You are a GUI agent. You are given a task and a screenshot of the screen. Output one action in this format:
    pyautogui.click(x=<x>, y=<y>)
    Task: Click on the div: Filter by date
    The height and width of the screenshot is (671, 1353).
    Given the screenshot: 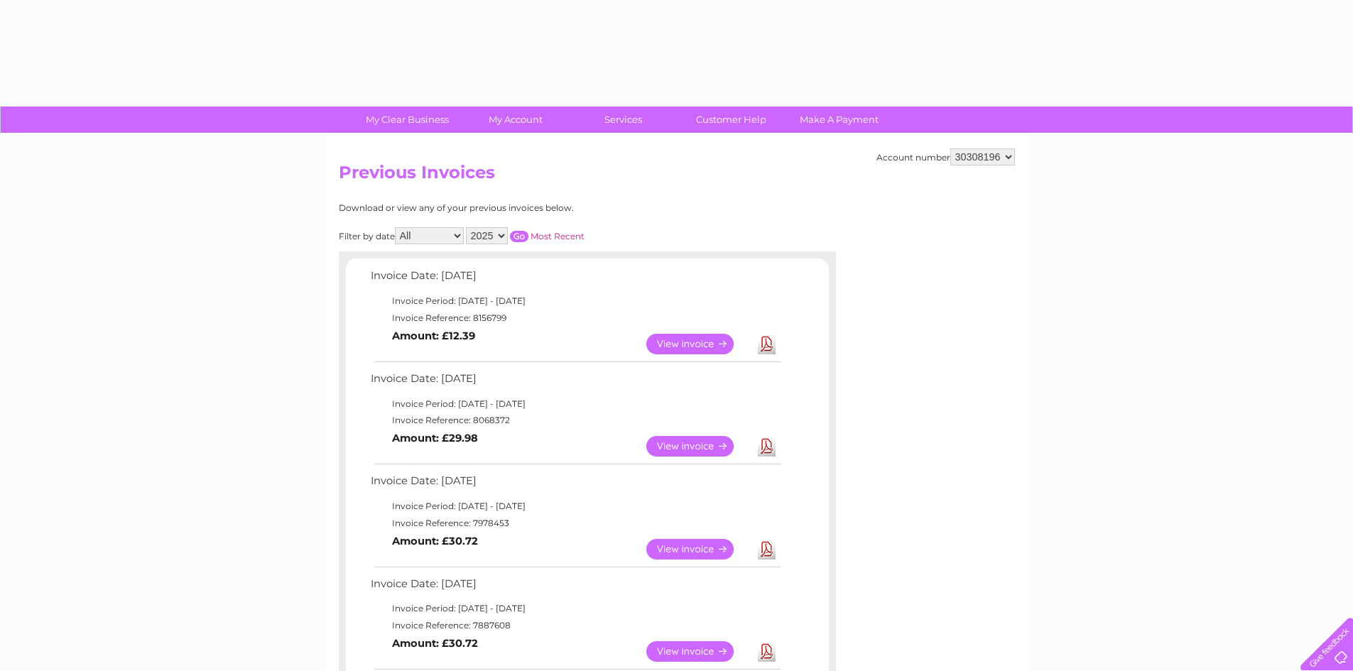 What is the action you would take?
    pyautogui.click(x=525, y=236)
    